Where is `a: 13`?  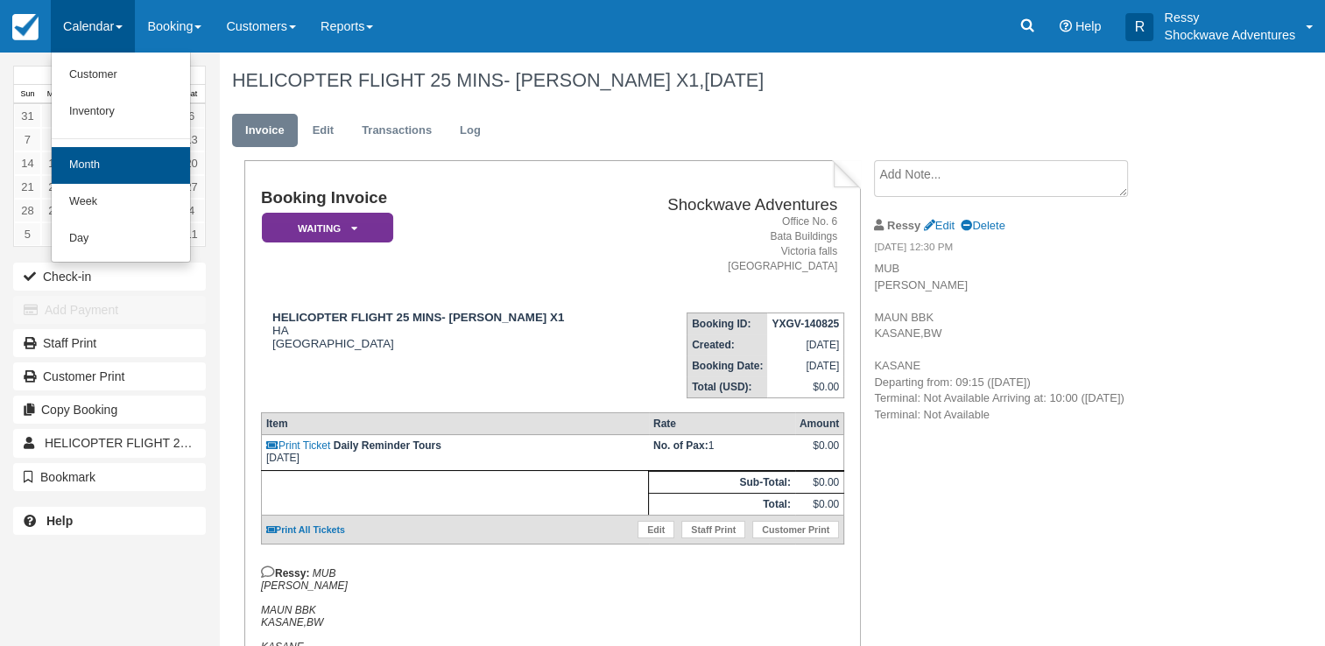 a: 13 is located at coordinates (191, 139).